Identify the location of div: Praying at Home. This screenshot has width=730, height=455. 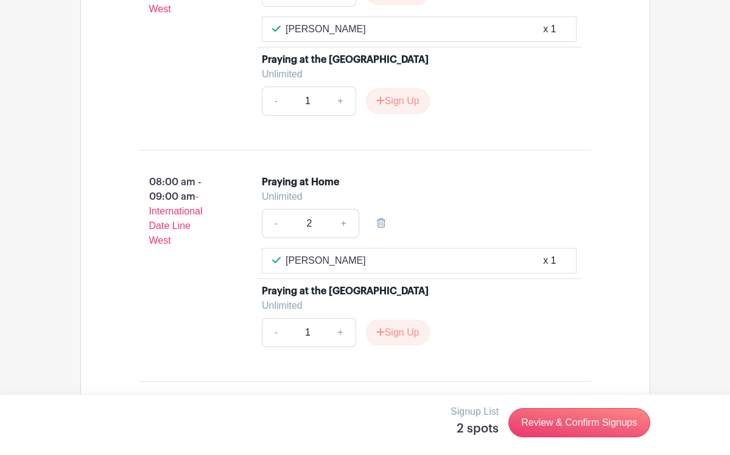
(300, 182).